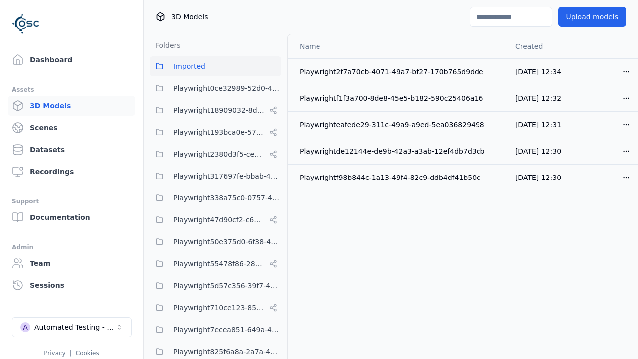 The height and width of the screenshot is (359, 638). Describe the element at coordinates (71, 60) in the screenshot. I see `a: Dashboard` at that location.